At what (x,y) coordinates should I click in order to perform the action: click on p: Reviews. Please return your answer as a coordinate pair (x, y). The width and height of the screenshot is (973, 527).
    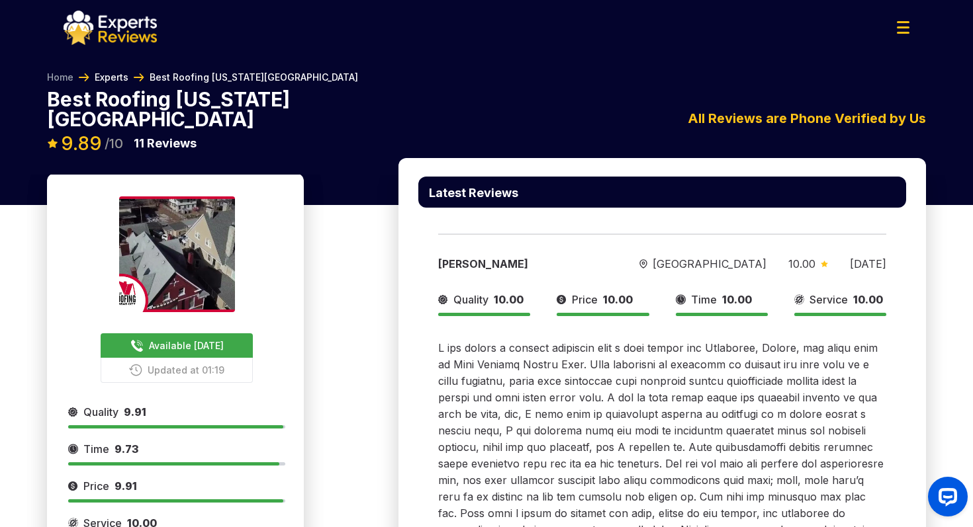
    Looking at the image, I should click on (165, 144).